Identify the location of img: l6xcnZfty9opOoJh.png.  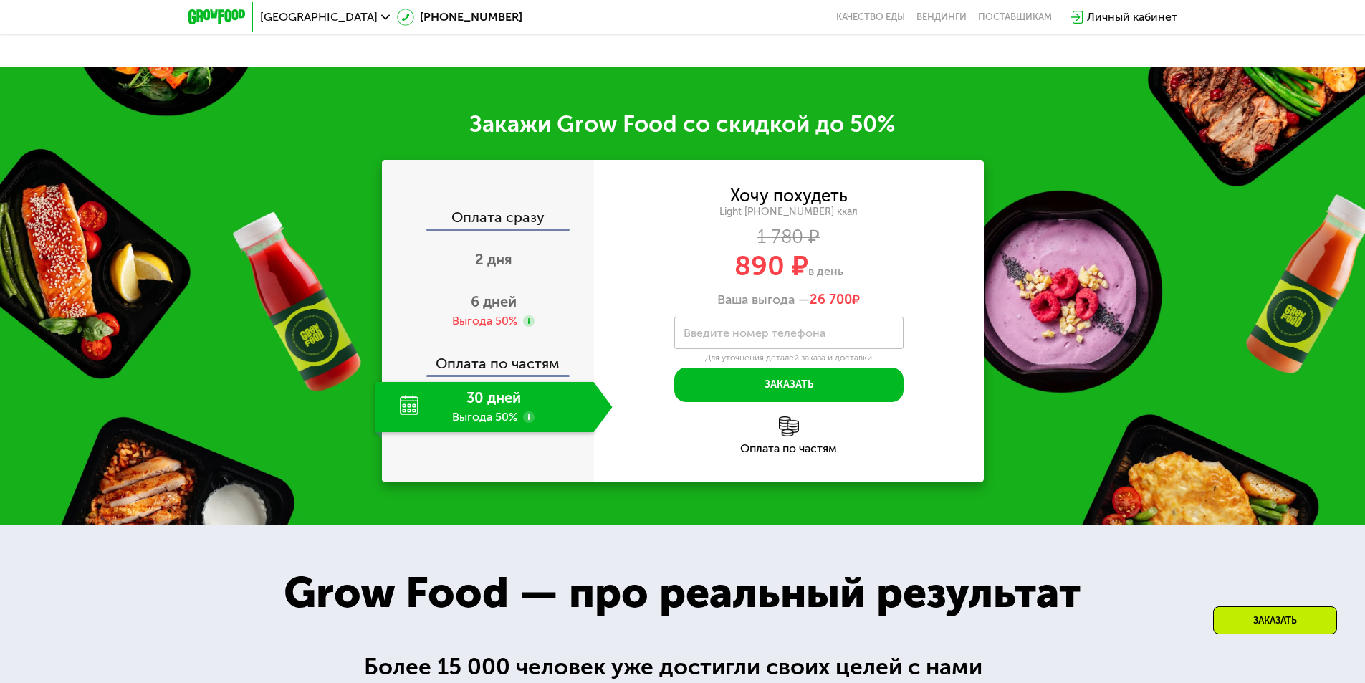
(789, 426).